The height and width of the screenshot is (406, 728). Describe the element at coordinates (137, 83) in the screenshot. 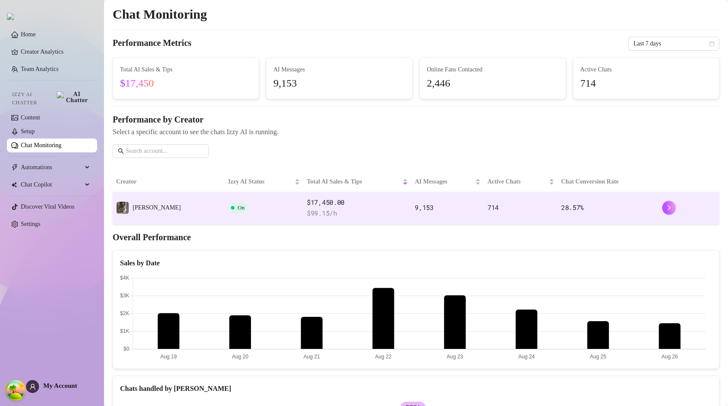

I see `span: $17,450` at that location.